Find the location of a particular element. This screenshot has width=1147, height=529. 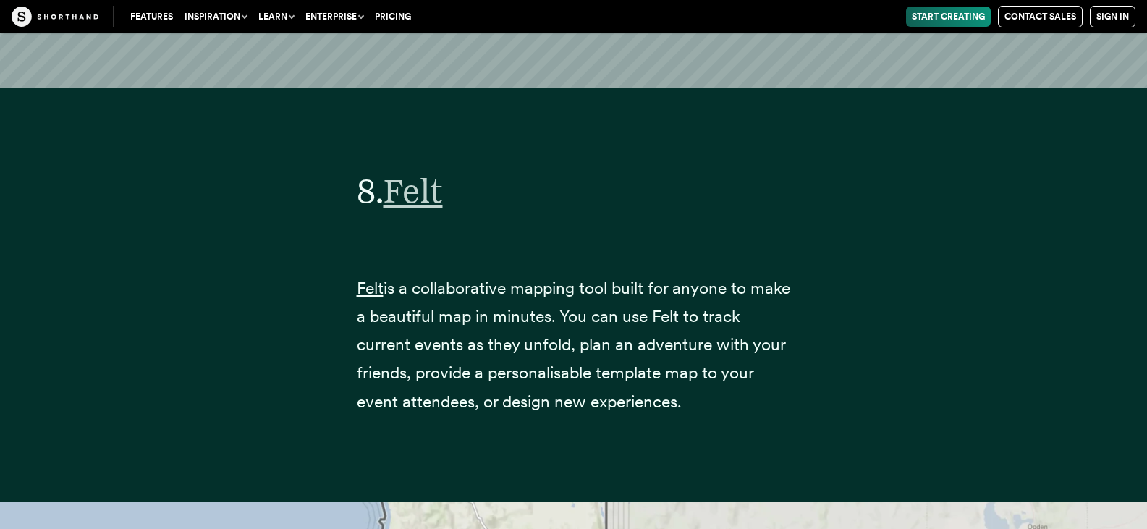

a: Sign in is located at coordinates (1112, 17).